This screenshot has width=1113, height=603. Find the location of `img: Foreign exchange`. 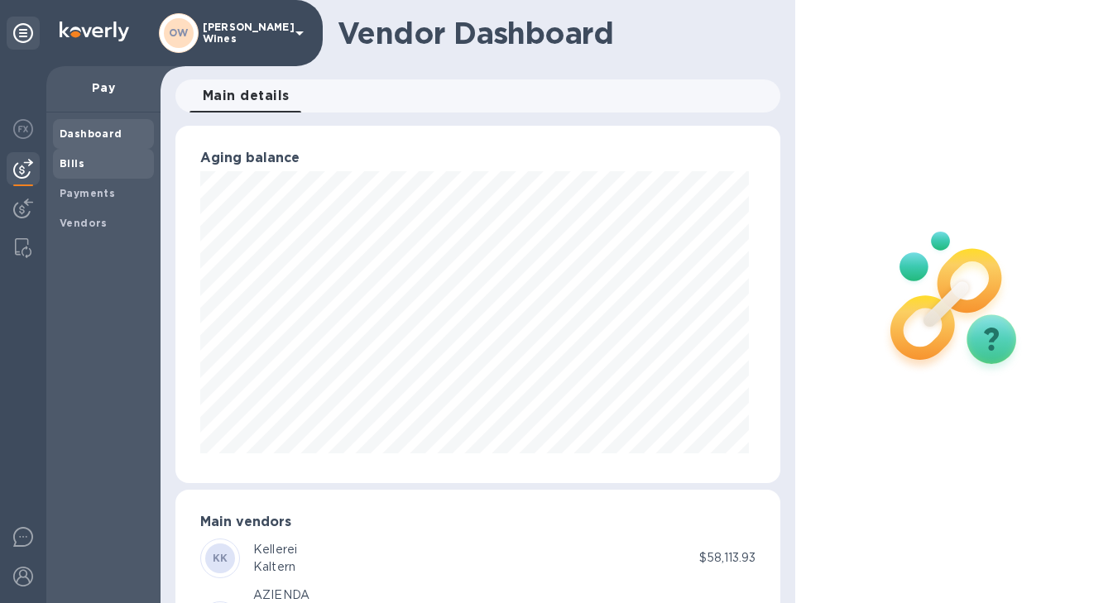

img: Foreign exchange is located at coordinates (23, 129).